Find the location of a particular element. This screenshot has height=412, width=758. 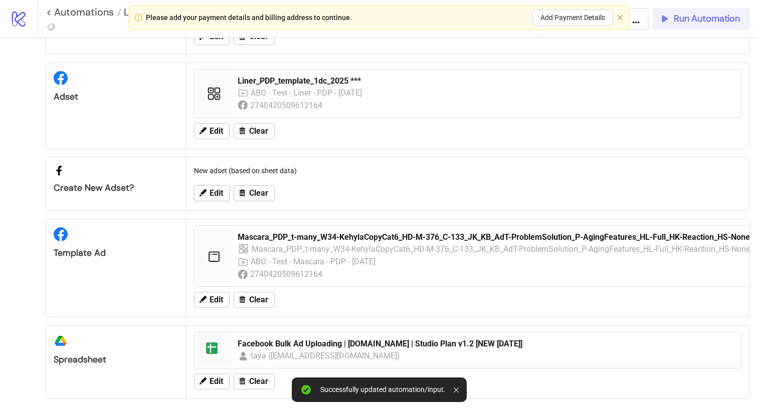

span: Launch is located at coordinates (139, 12).